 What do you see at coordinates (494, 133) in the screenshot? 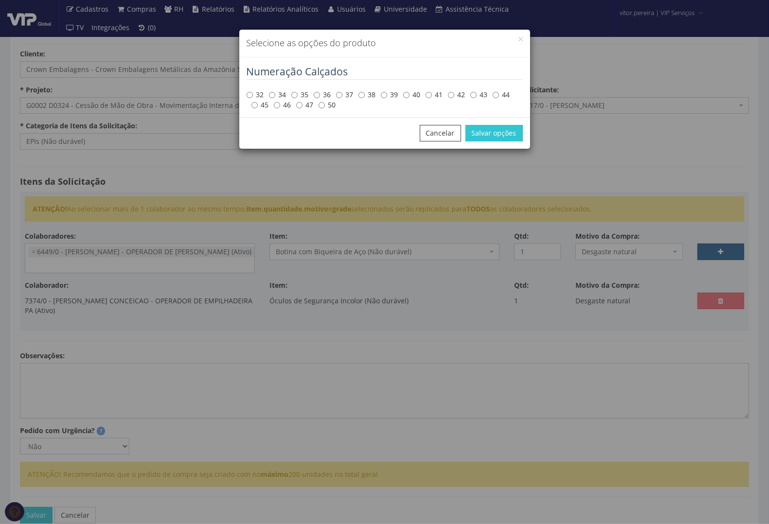
I see `button: Salvar opções` at bounding box center [494, 133].